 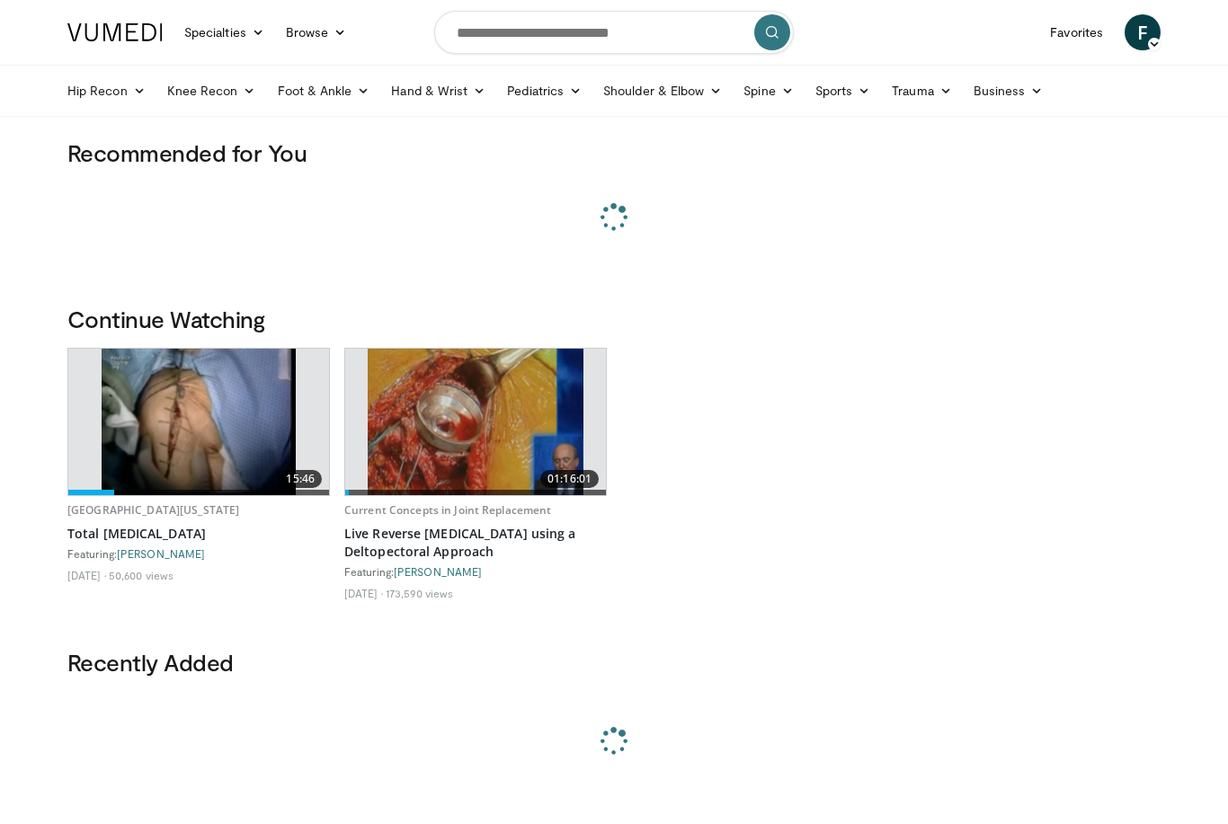 What do you see at coordinates (300, 479) in the screenshot?
I see `span: 15:46` at bounding box center [300, 479].